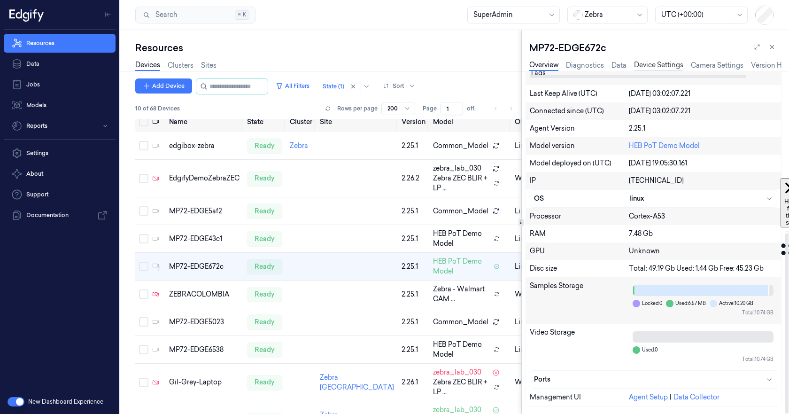 The height and width of the screenshot is (414, 789). I want to click on div: Unknown, so click(703, 251).